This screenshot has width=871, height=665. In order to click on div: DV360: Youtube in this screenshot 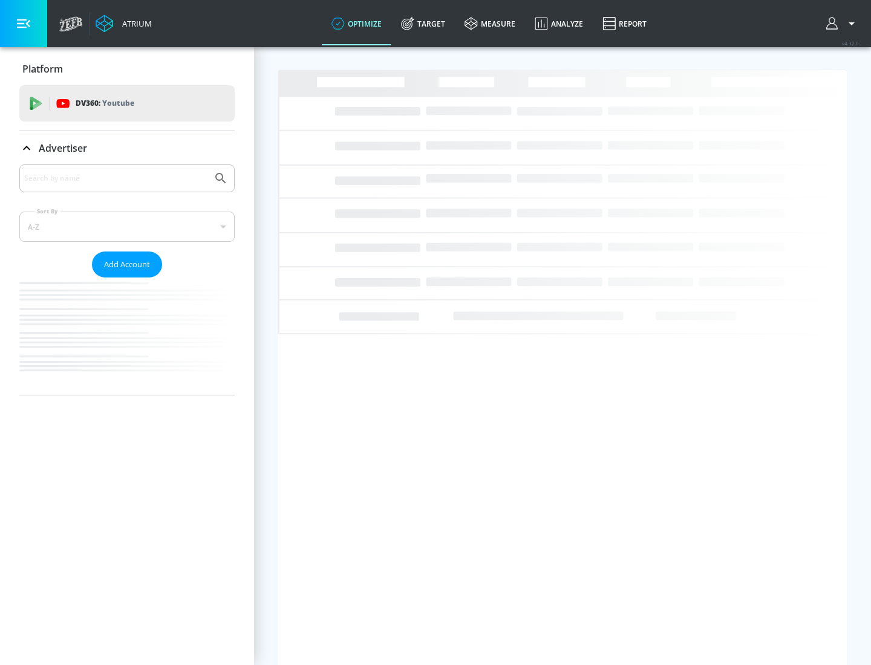, I will do `click(127, 103)`.